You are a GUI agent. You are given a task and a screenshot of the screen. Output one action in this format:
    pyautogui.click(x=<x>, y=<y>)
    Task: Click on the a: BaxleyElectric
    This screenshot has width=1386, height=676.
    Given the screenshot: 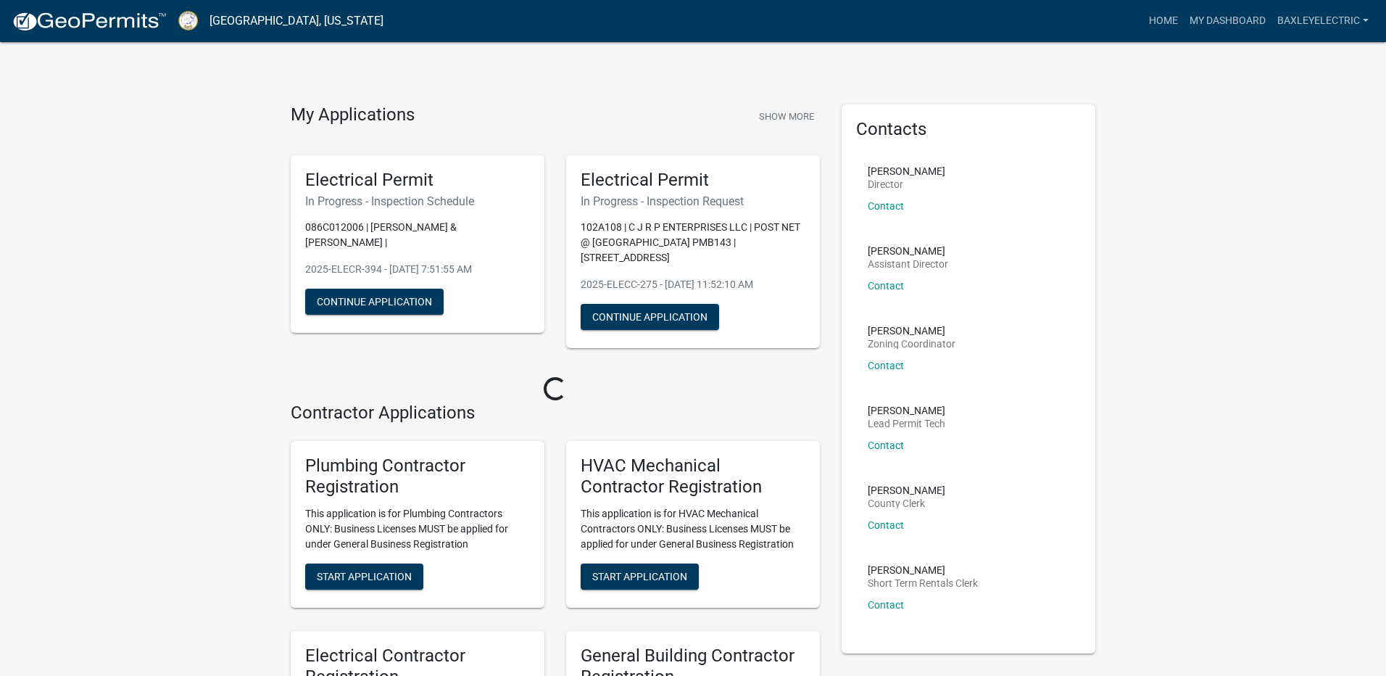 What is the action you would take?
    pyautogui.click(x=1323, y=21)
    